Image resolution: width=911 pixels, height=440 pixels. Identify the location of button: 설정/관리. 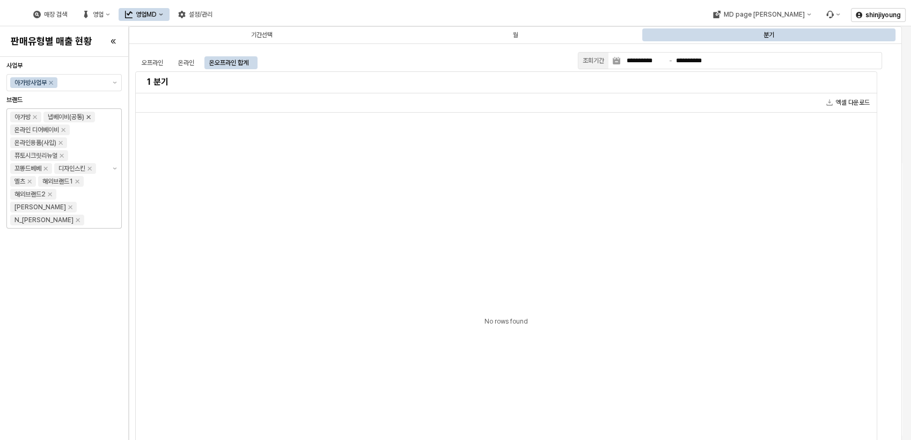
(195, 14).